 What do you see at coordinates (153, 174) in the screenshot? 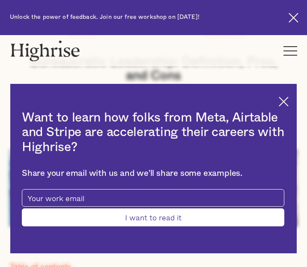
I see `div: Share your email with us and we'll share some examples.` at bounding box center [153, 174].